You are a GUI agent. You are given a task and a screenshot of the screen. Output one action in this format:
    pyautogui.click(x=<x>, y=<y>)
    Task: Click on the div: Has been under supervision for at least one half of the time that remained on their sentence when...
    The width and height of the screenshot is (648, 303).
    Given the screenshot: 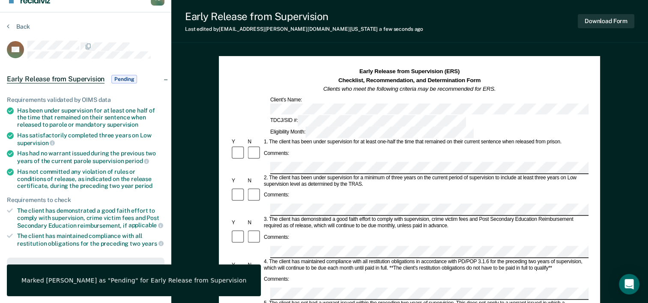 What is the action you would take?
    pyautogui.click(x=91, y=118)
    